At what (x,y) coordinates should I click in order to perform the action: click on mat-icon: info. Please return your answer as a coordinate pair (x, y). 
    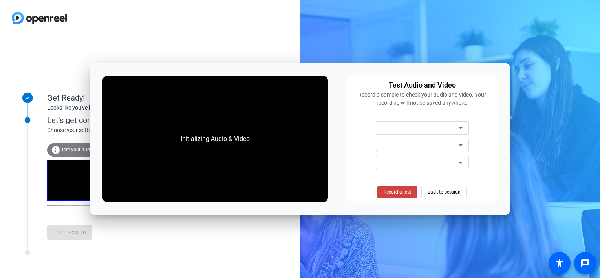
    Looking at the image, I should click on (56, 150).